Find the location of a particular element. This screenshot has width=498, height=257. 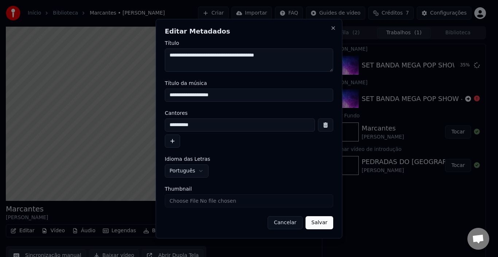

h2: Editar Metadados is located at coordinates (249, 31).